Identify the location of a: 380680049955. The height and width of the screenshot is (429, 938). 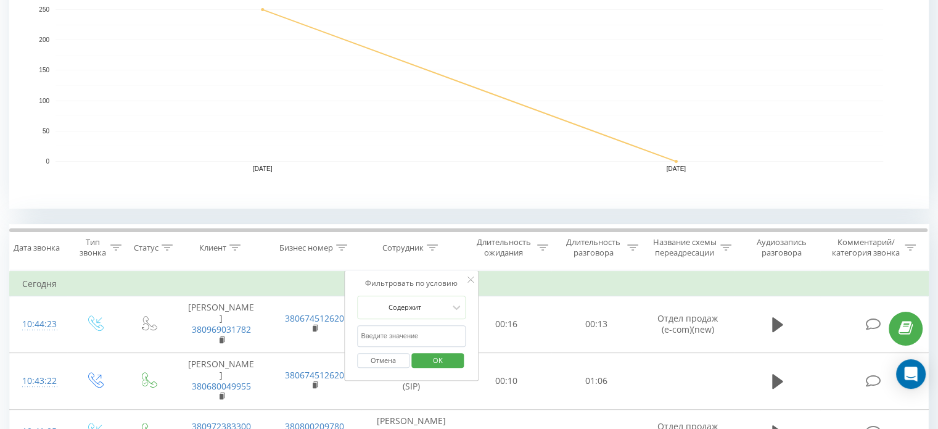
(221, 385).